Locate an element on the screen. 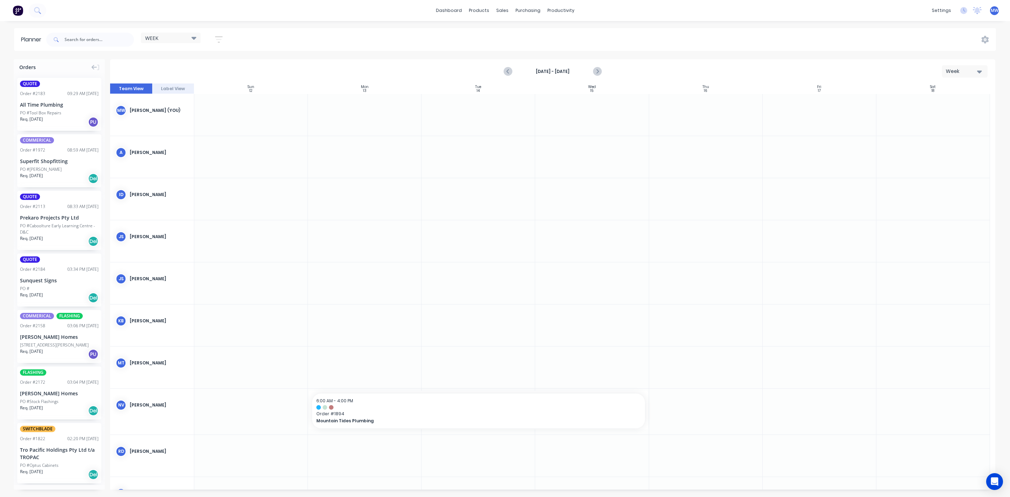 This screenshot has width=1010, height=497. div: 18 is located at coordinates (933, 91).